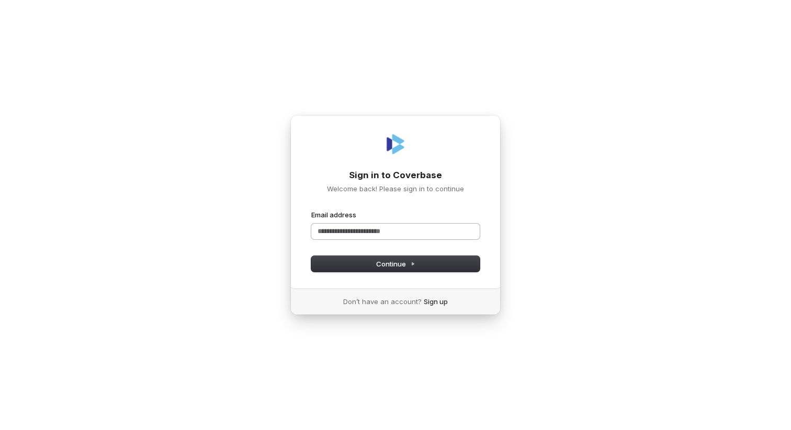 This screenshot has width=791, height=430. I want to click on span: Don’t have an account?, so click(382, 302).